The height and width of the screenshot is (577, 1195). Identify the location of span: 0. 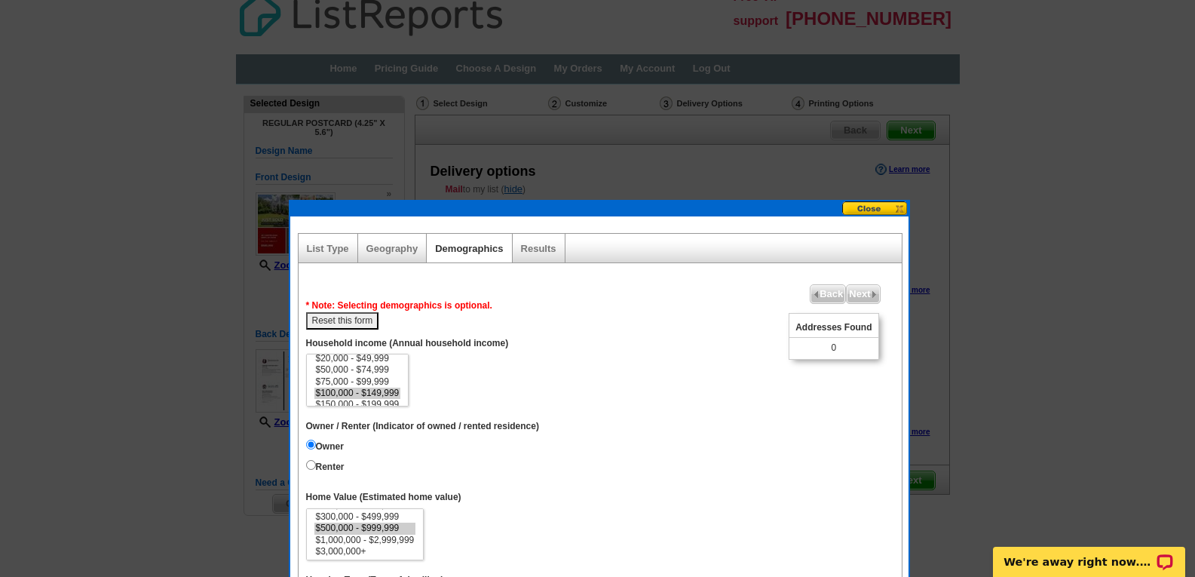
(833, 348).